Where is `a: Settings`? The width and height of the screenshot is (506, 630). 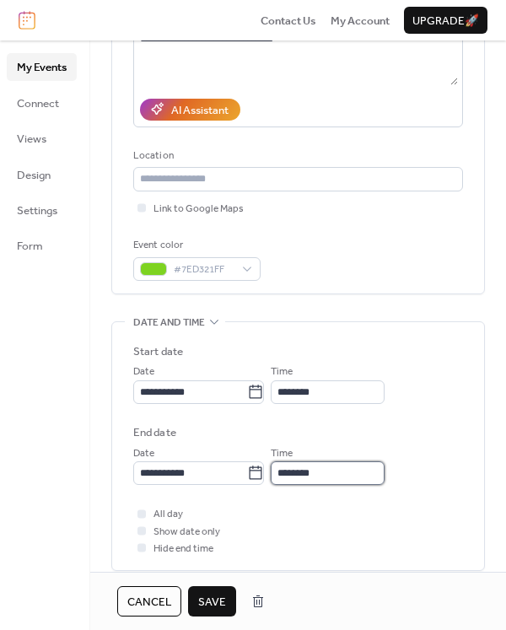 a: Settings is located at coordinates (41, 210).